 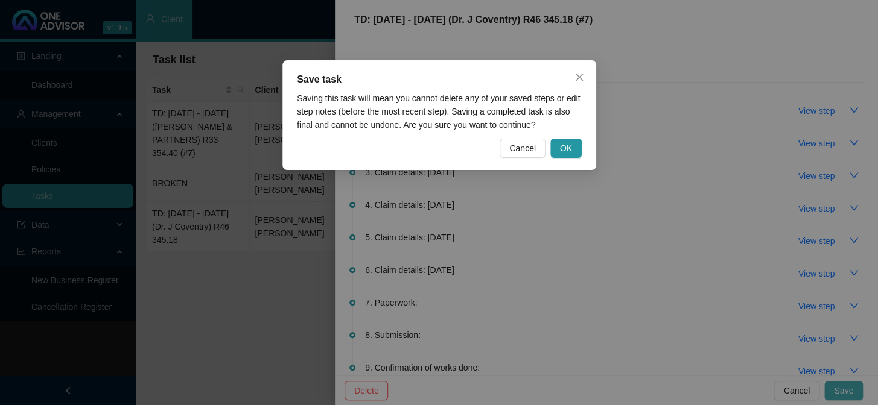 I want to click on span: close, so click(x=579, y=77).